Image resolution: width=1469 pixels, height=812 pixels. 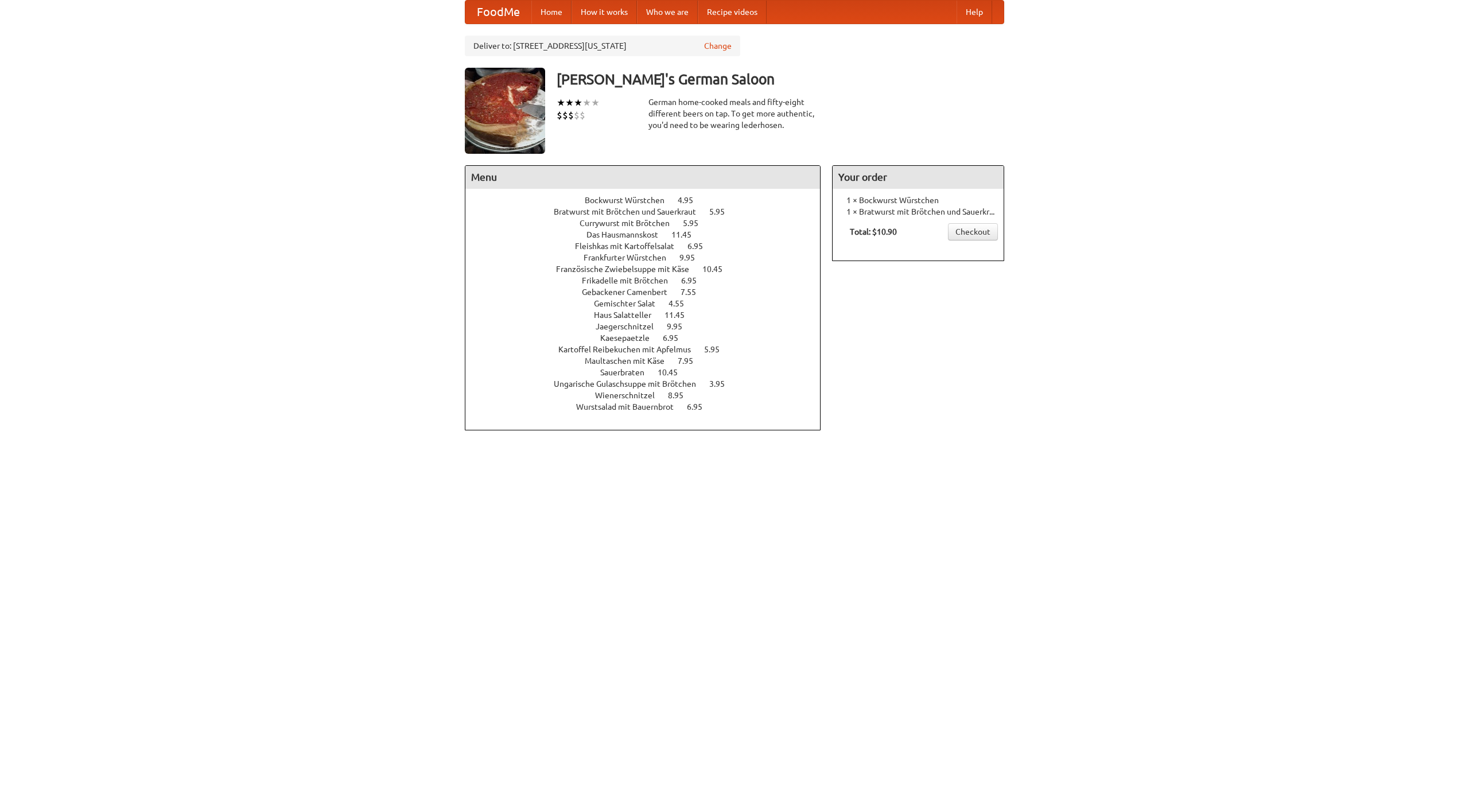 What do you see at coordinates (649, 326) in the screenshot?
I see `a: Jaegerschnitzel 9.95` at bounding box center [649, 326].